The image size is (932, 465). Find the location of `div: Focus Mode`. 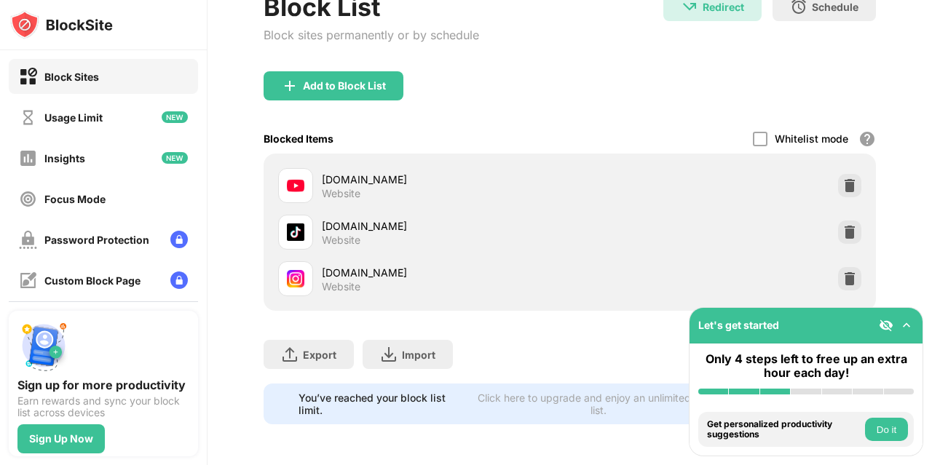

div: Focus Mode is located at coordinates (75, 199).